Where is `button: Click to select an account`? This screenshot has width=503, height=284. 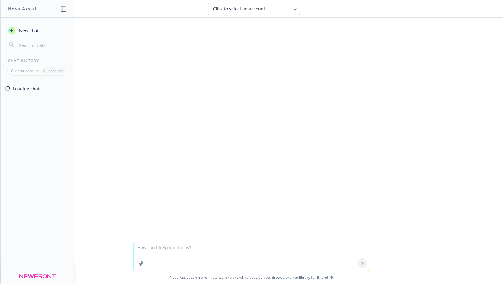
button: Click to select an account is located at coordinates (254, 9).